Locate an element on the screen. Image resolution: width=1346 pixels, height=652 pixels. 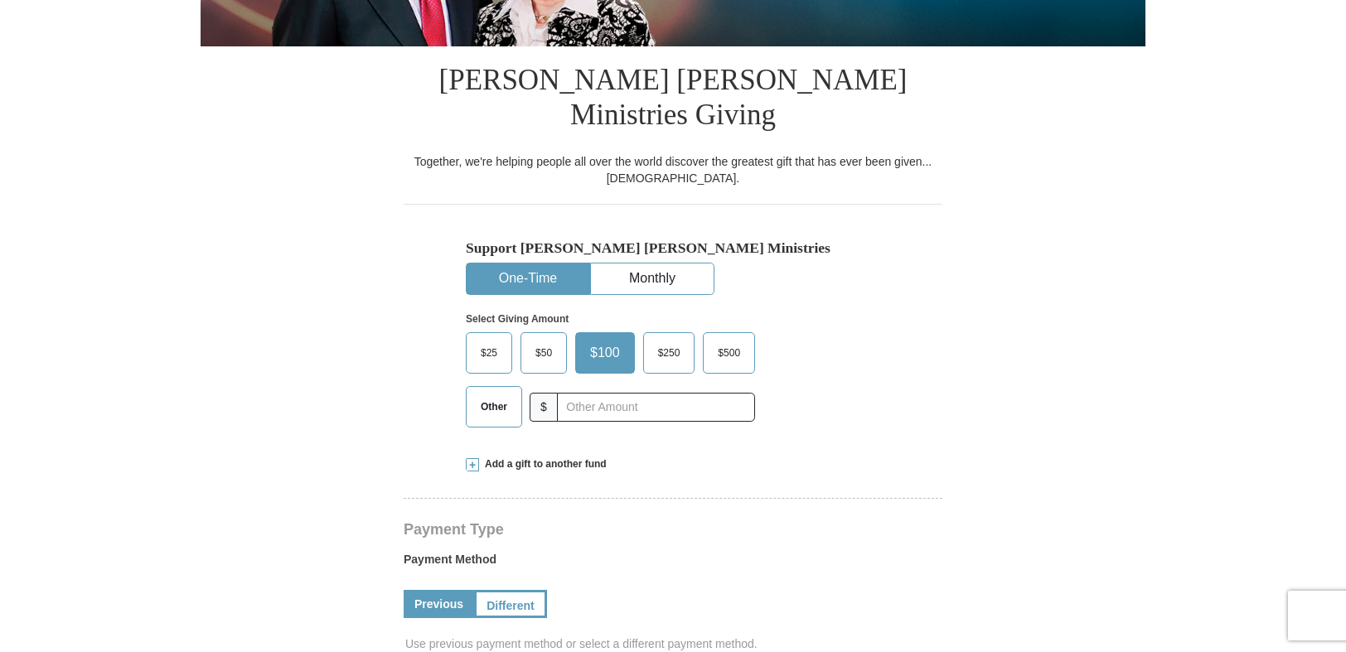
span: Other is located at coordinates (494, 407).